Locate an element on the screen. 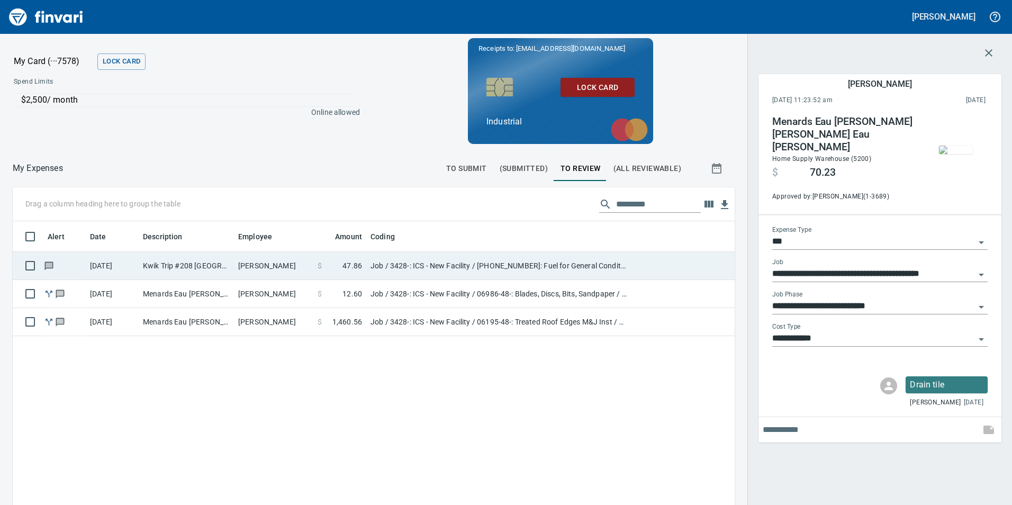 The image size is (1012, 505). button: Close transaction is located at coordinates (989, 53).